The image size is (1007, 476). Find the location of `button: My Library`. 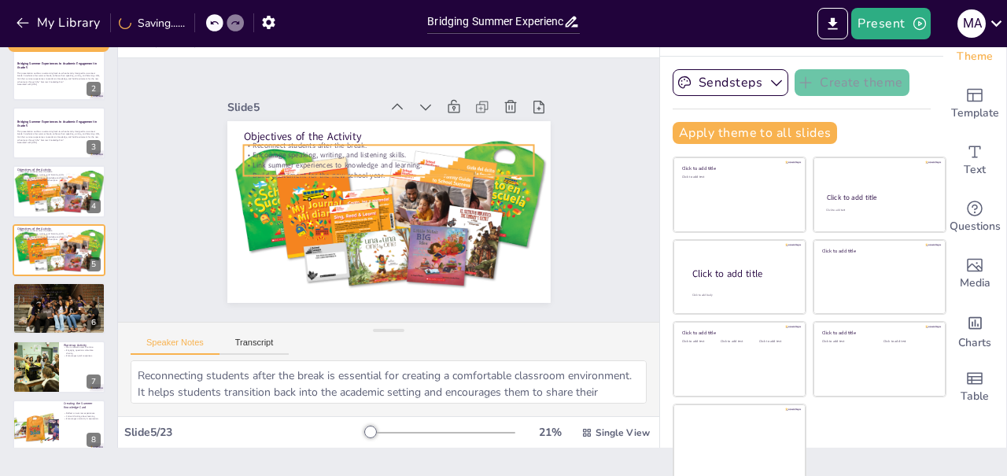

button: My Library is located at coordinates (59, 23).